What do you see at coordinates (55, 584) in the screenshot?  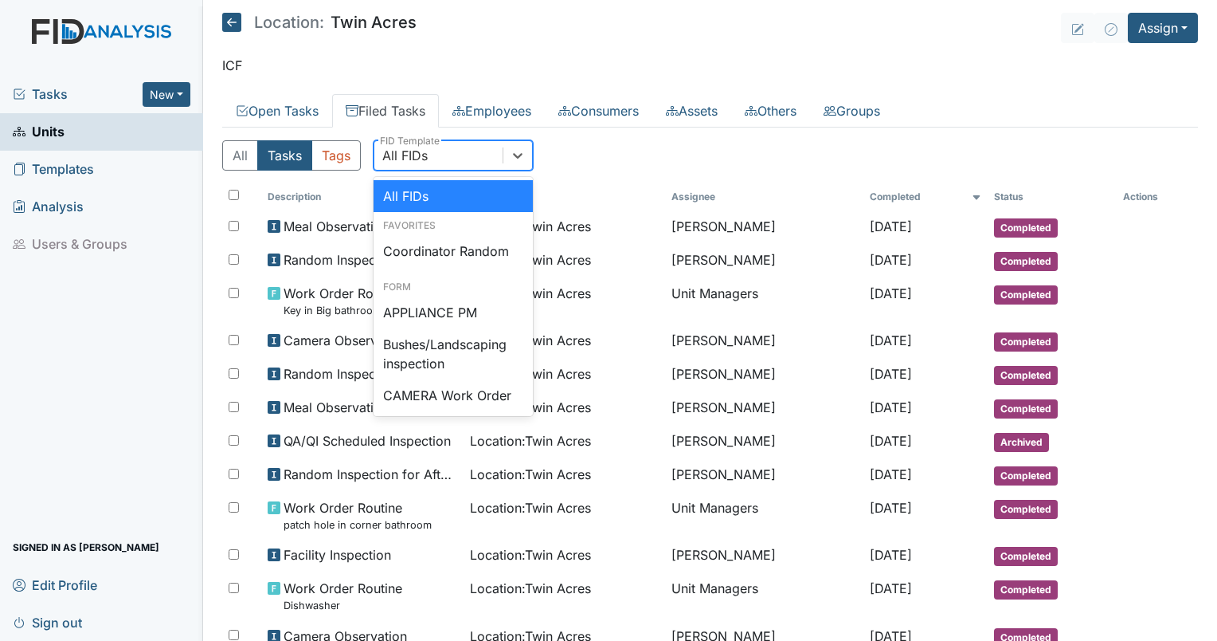 I see `span: Edit Profile` at bounding box center [55, 584].